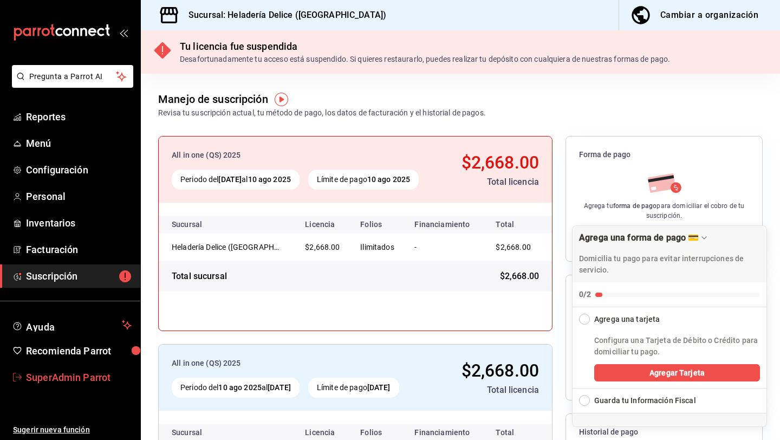 This screenshot has width=780, height=440. I want to click on button: open_drawer_menu, so click(124, 33).